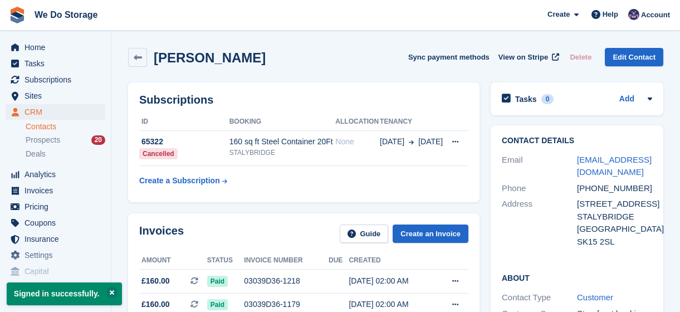  I want to click on th: Tenancy, so click(412, 122).